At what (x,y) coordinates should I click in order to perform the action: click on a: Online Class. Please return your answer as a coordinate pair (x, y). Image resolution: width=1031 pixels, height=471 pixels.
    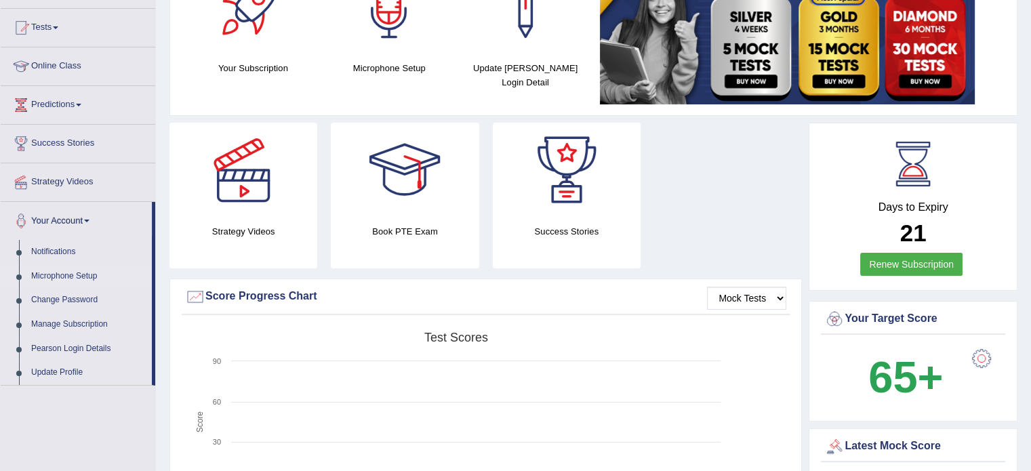
    Looking at the image, I should click on (78, 64).